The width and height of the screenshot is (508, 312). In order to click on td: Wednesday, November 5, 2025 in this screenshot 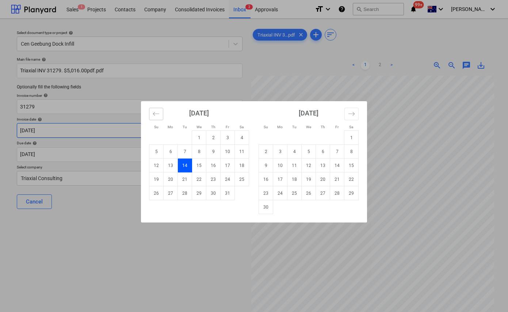, I will do `click(308, 151)`.